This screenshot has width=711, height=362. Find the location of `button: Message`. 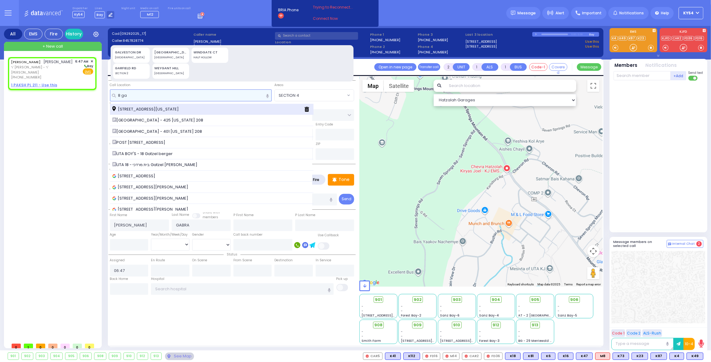

button: Message is located at coordinates (589, 67).